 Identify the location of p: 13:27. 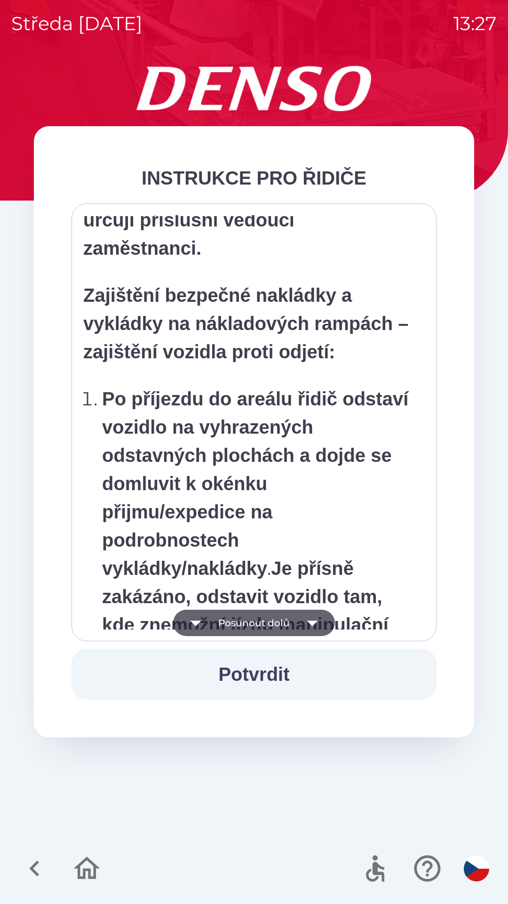
(475, 24).